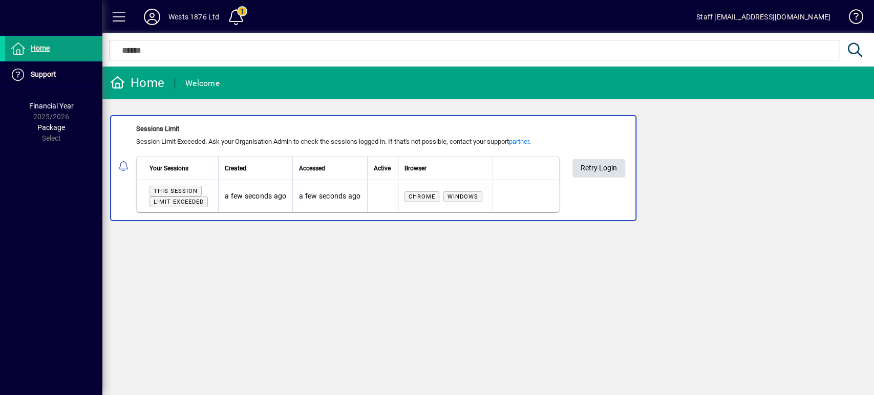 This screenshot has height=395, width=874. Describe the element at coordinates (488, 168) in the screenshot. I see `app-alert-notification-menu-item: Sessions Limit` at that location.